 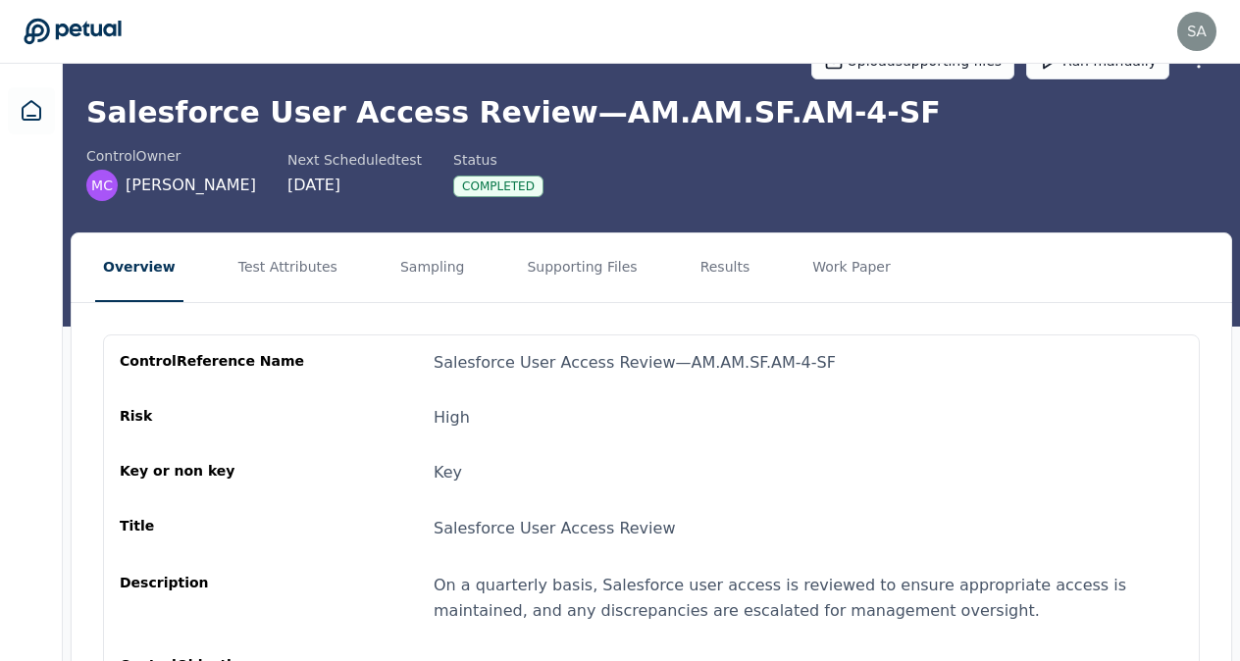 I want to click on img: sapna.rao@arm.com, so click(x=1197, y=31).